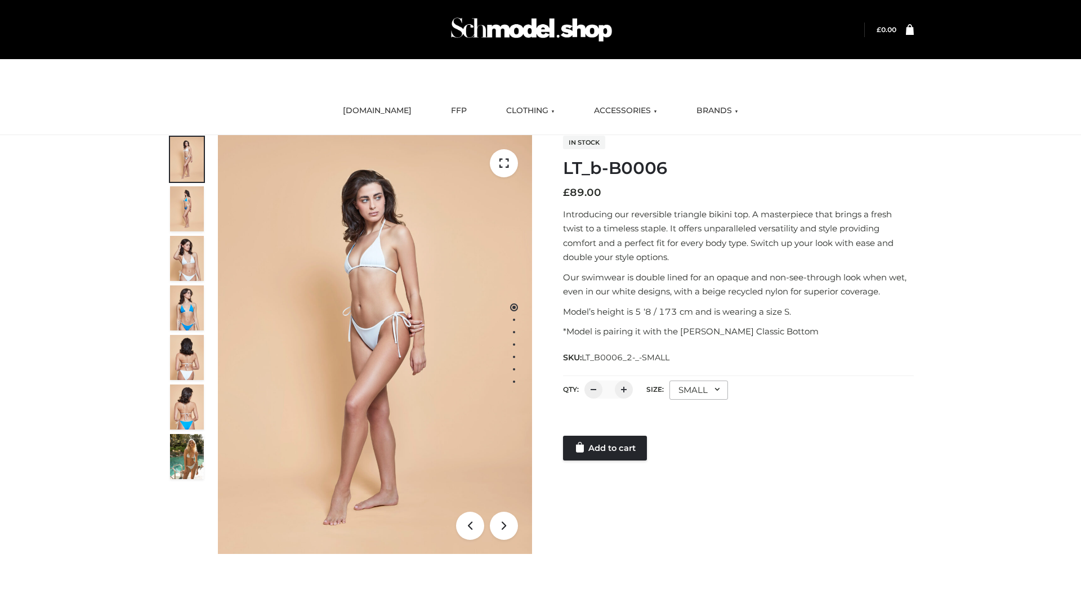  What do you see at coordinates (886, 29) in the screenshot?
I see `a: £0.00` at bounding box center [886, 29].